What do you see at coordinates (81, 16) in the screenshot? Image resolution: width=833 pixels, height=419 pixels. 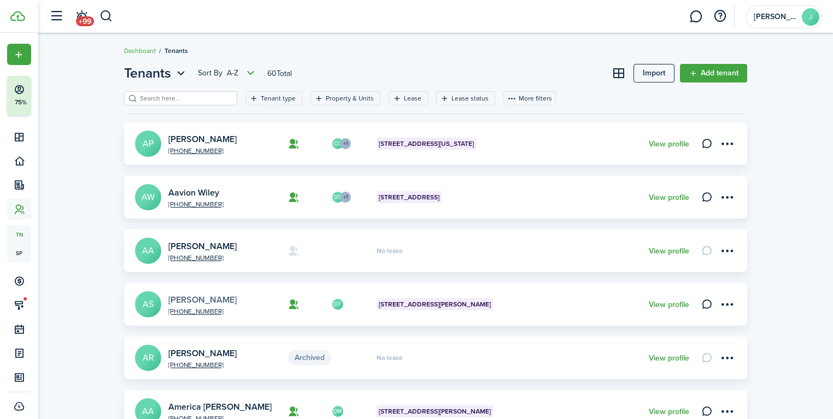 I see `a: Notifications` at bounding box center [81, 16].